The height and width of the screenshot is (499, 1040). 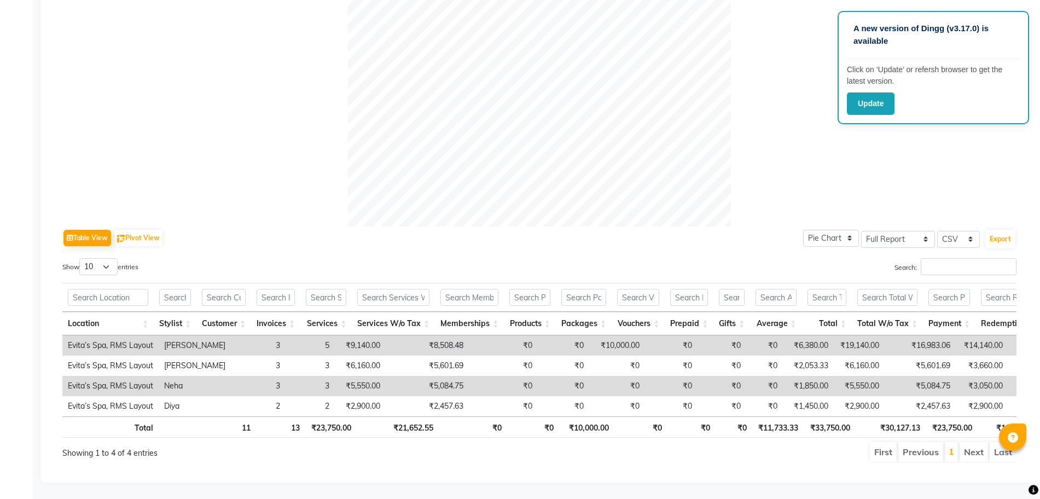 What do you see at coordinates (951, 451) in the screenshot?
I see `a: 1` at bounding box center [951, 451].